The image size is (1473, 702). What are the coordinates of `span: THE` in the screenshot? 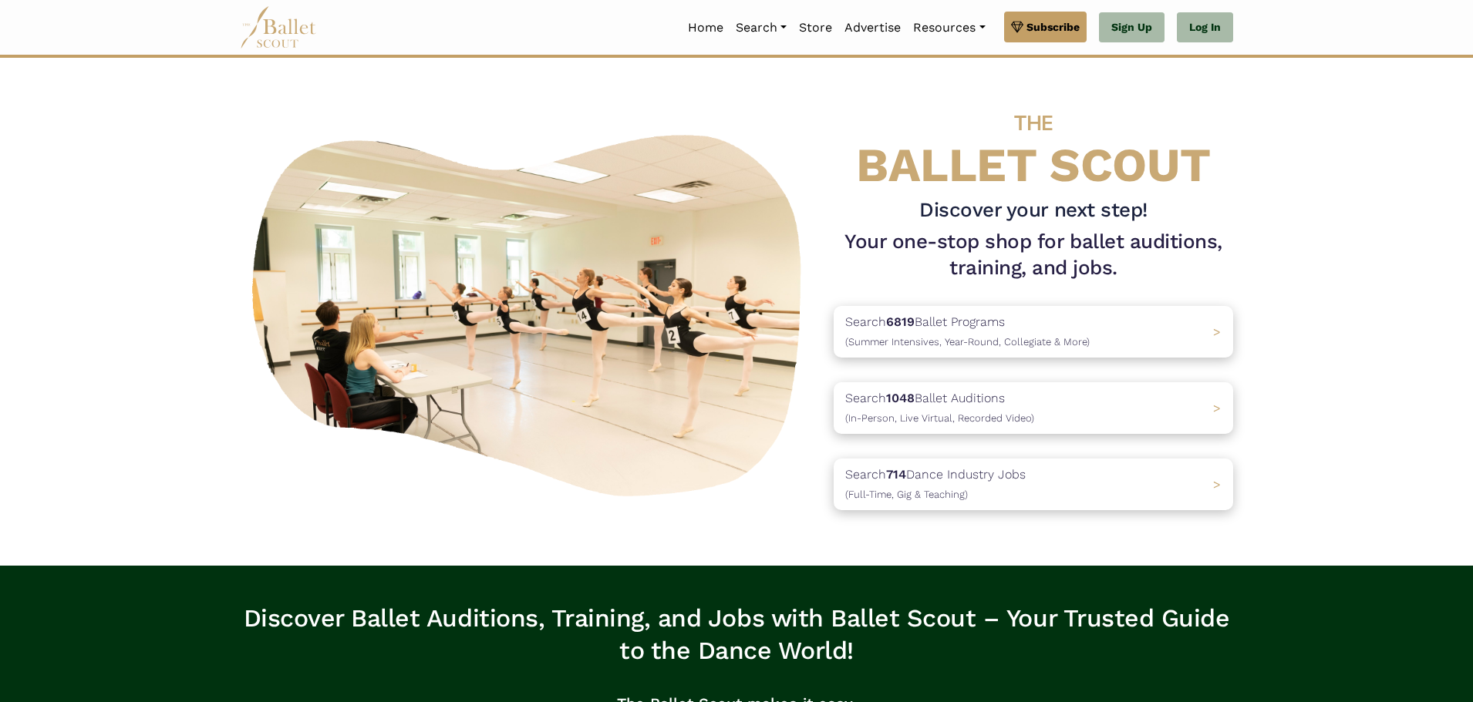 It's located at (1033, 123).